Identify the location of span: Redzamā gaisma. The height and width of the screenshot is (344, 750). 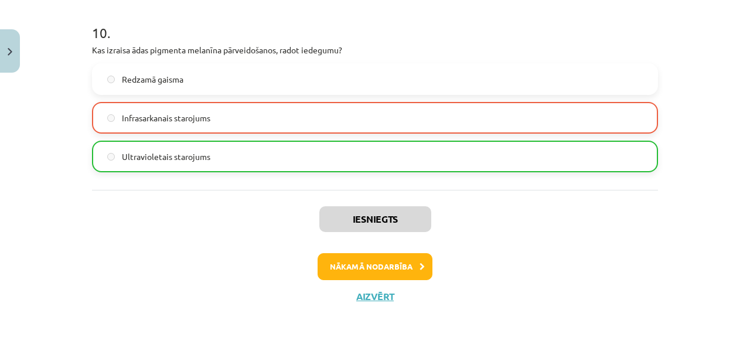
(152, 79).